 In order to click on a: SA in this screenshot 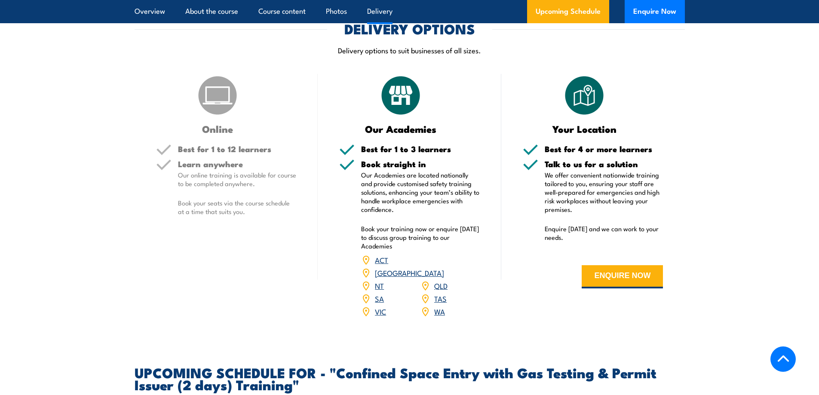, I will do `click(379, 298)`.